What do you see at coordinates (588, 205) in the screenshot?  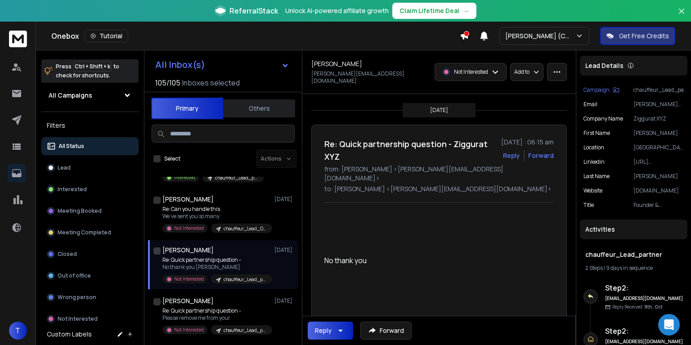 I see `p: title` at bounding box center [588, 205].